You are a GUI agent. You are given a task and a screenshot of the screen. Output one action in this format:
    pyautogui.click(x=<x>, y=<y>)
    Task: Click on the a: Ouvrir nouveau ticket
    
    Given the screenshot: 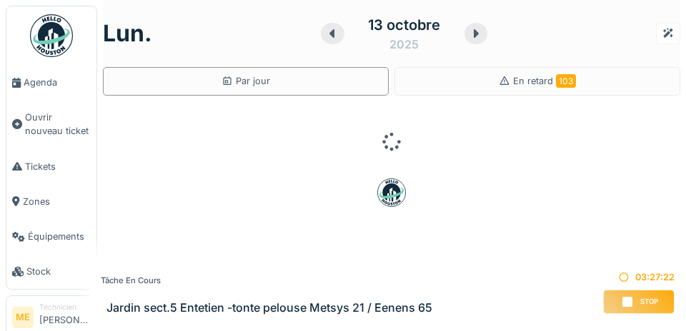 What is the action you would take?
    pyautogui.click(x=51, y=124)
    